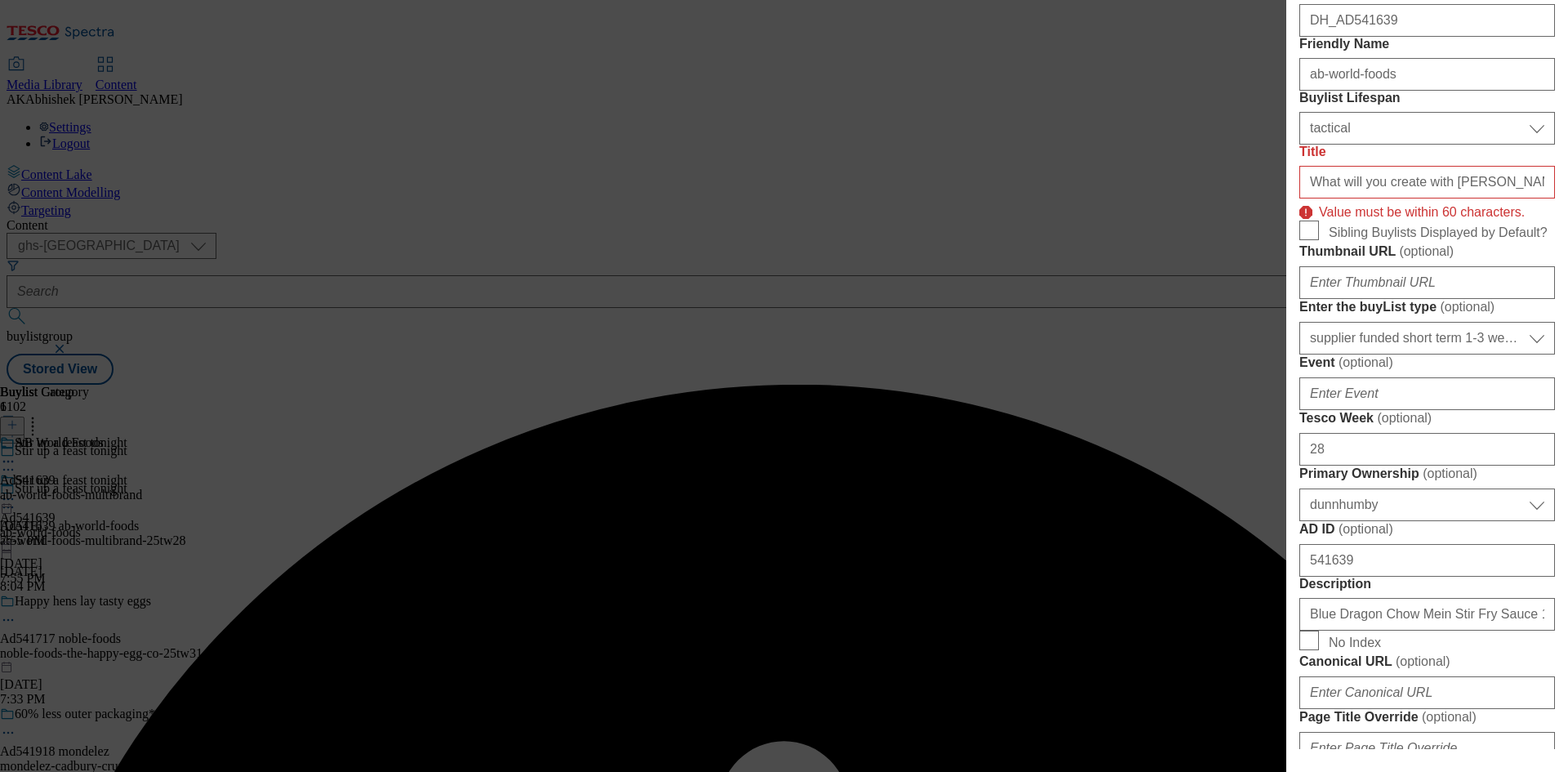 The image size is (1568, 772). What do you see at coordinates (1427, 20) in the screenshot?
I see `input: Enter Tracking Name` at bounding box center [1427, 20].